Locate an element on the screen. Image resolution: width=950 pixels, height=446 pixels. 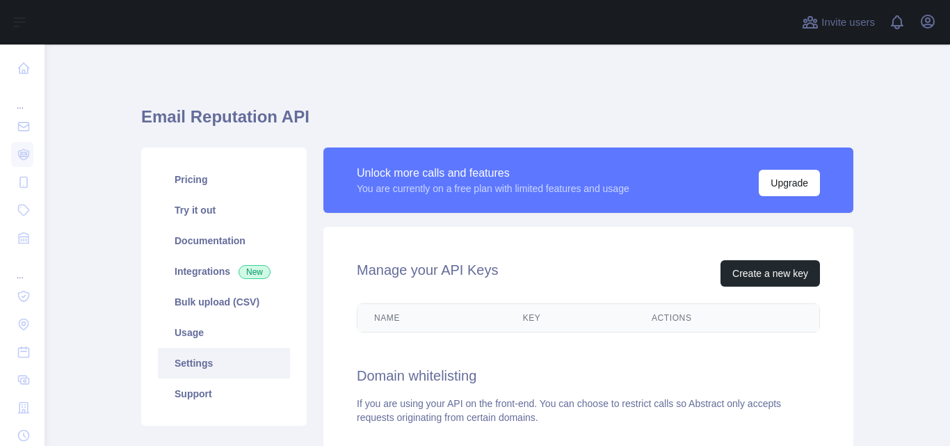
th: Name is located at coordinates (432, 318).